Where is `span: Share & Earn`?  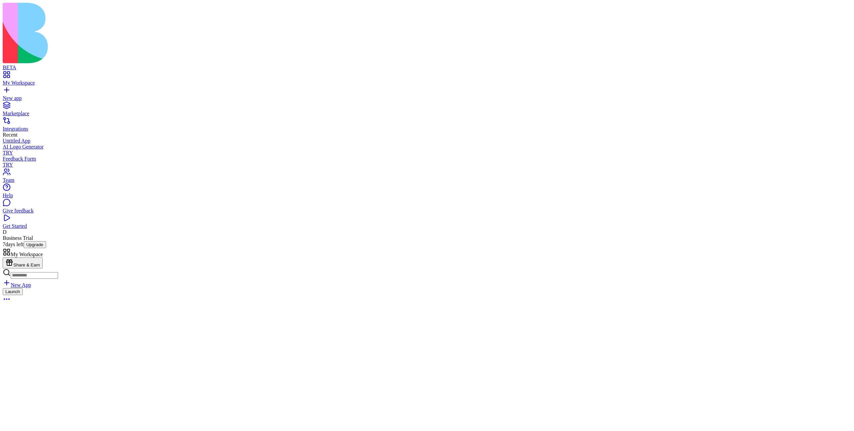
span: Share & Earn is located at coordinates (27, 265).